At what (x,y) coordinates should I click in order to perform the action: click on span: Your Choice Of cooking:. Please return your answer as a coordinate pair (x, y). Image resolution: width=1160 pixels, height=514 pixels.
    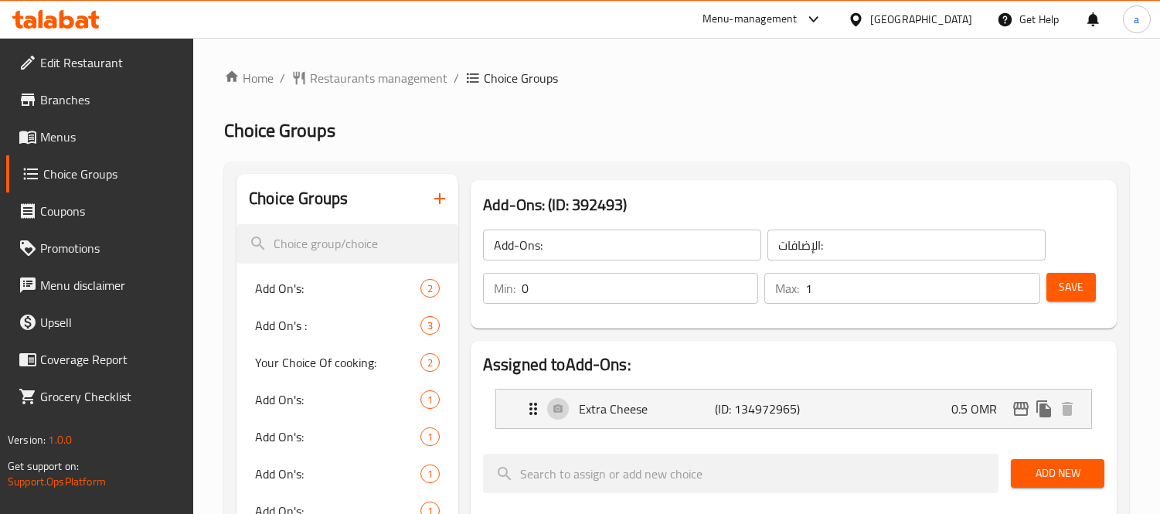
    Looking at the image, I should click on (338, 362).